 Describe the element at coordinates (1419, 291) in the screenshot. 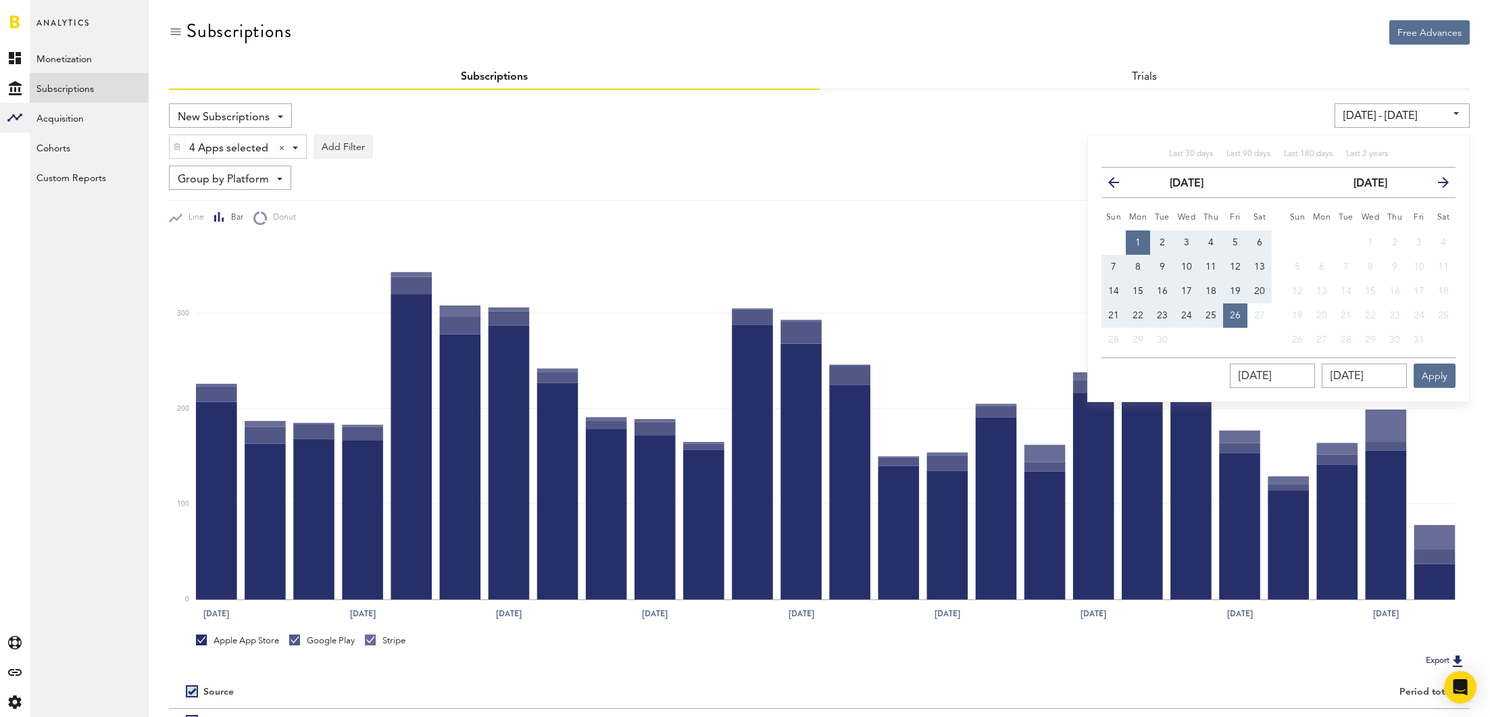

I see `span: 17` at that location.